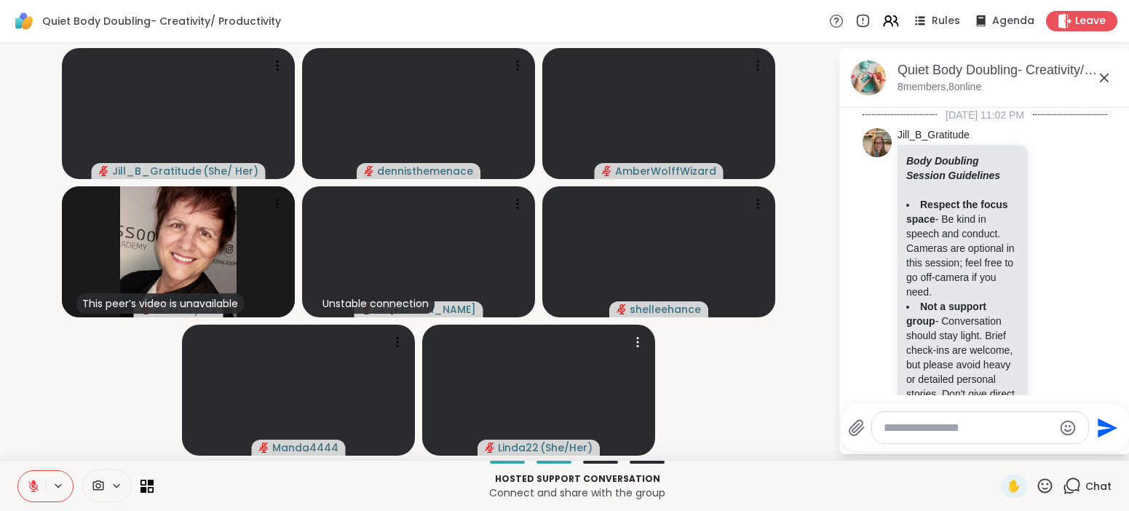  What do you see at coordinates (878, 143) in the screenshot?
I see `img: https://sharewell-space-live.sfo3.digitaloceanspaces.com/user-generated/2564abe4-c444-4046-864b-7...` at bounding box center [878, 143].